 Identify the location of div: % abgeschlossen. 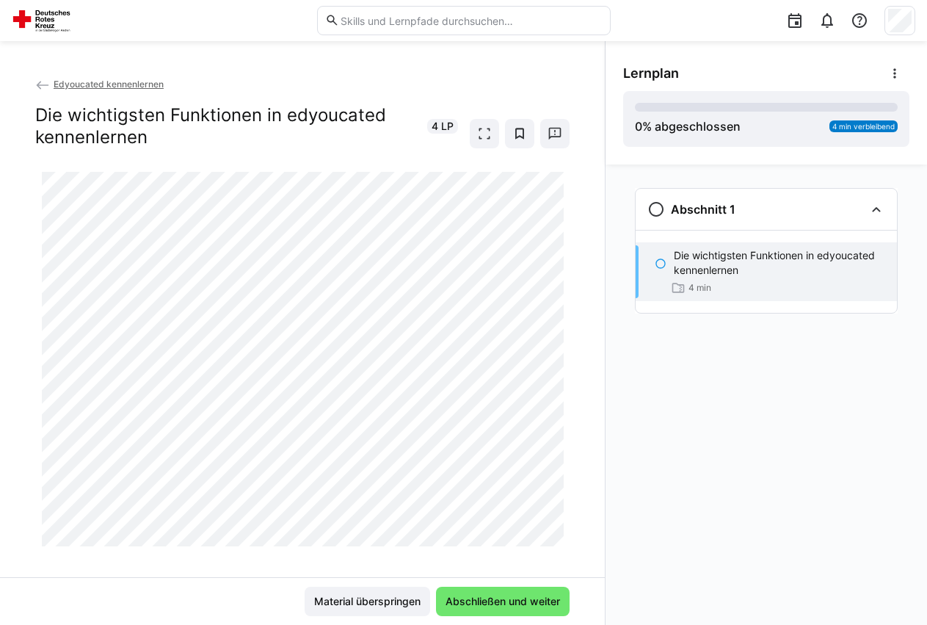
(688, 126).